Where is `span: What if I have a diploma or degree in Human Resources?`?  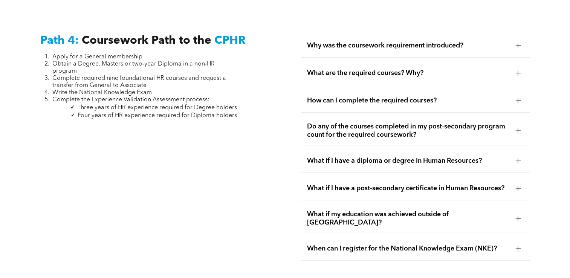 span: What if I have a diploma or degree in Human Resources? is located at coordinates (408, 161).